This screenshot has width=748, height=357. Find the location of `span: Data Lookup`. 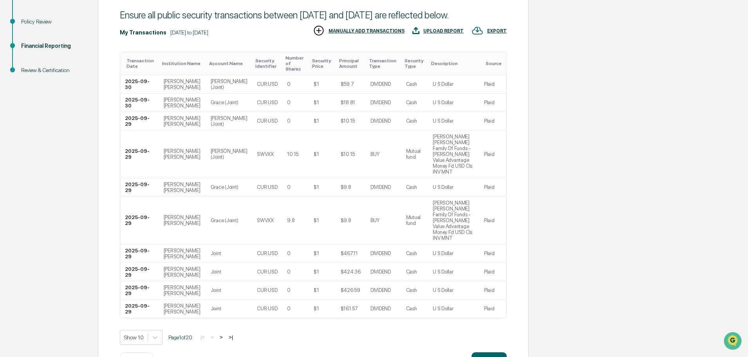

span: Data Lookup is located at coordinates (33, 118).